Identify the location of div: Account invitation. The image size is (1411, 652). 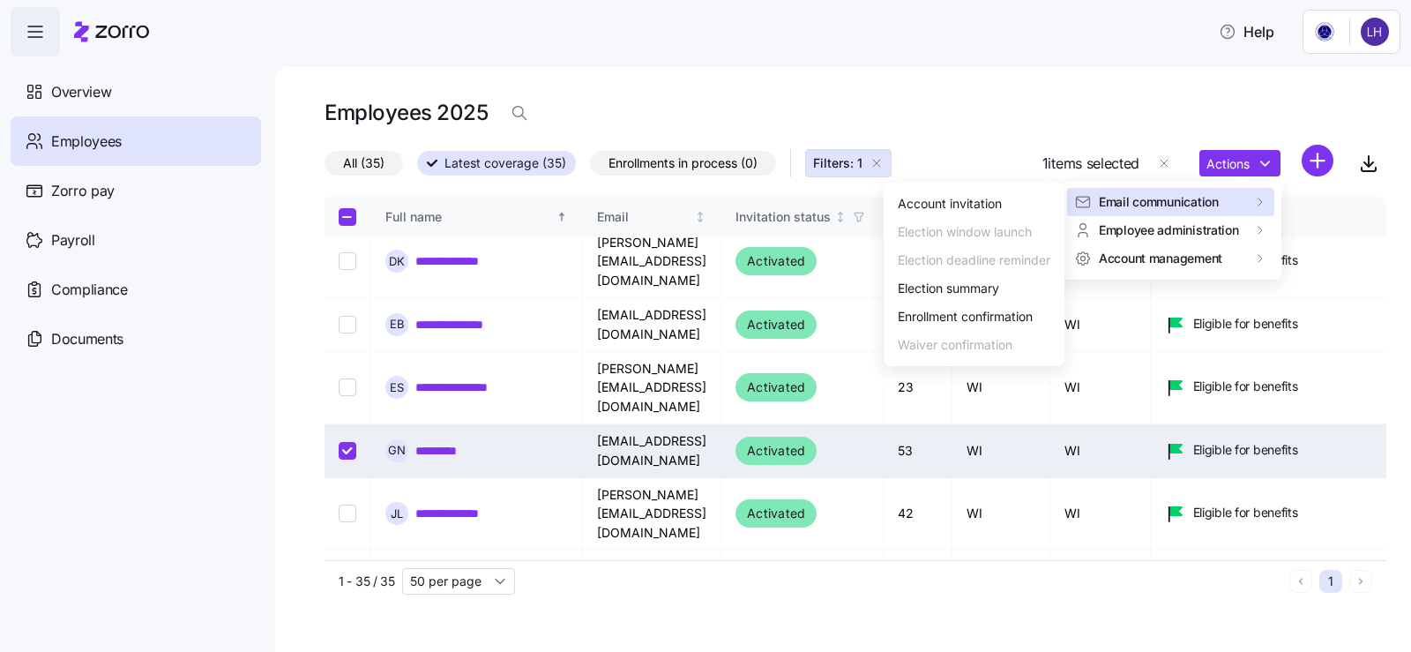
(950, 204).